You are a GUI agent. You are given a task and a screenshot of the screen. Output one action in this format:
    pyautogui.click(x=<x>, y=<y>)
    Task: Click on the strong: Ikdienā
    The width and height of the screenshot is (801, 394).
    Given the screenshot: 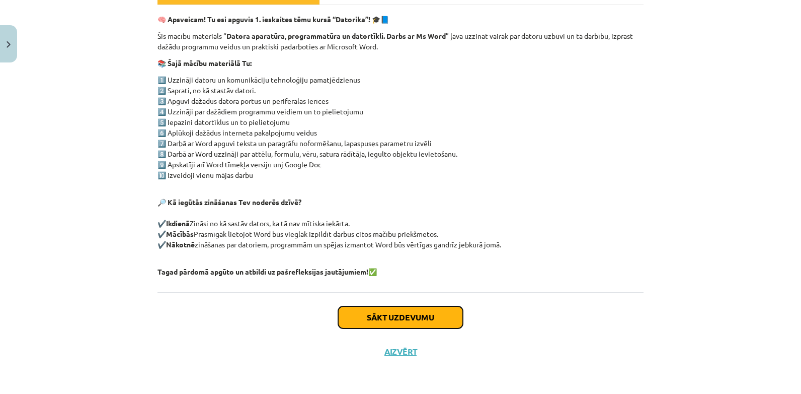 What is the action you would take?
    pyautogui.click(x=178, y=223)
    